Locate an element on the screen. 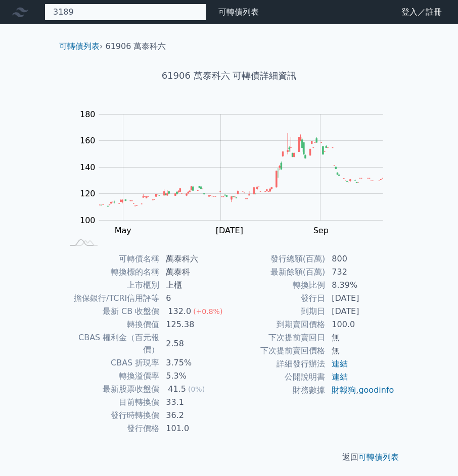 Image resolution: width=458 pixels, height=476 pixels. td: 上櫃 is located at coordinates (194, 285).